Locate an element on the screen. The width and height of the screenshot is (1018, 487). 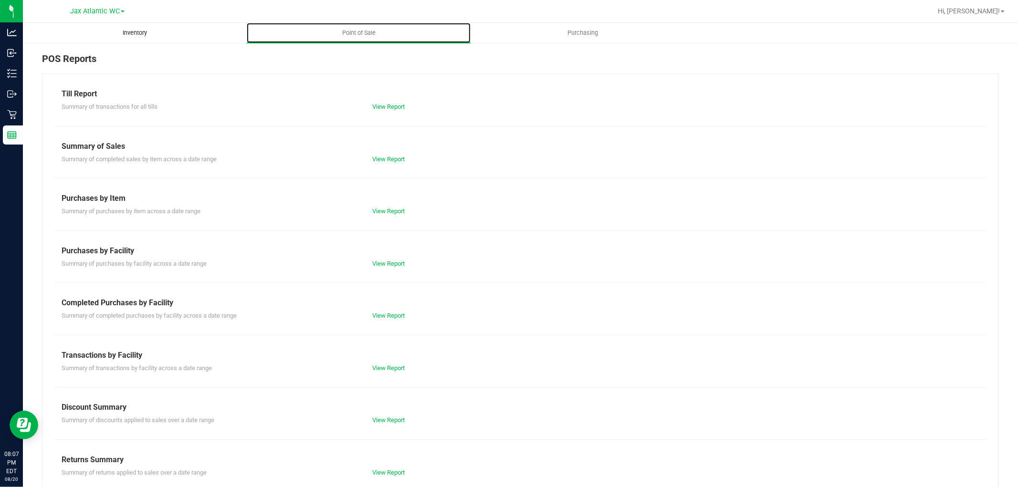
div: Purchases by Facility is located at coordinates (520, 251).